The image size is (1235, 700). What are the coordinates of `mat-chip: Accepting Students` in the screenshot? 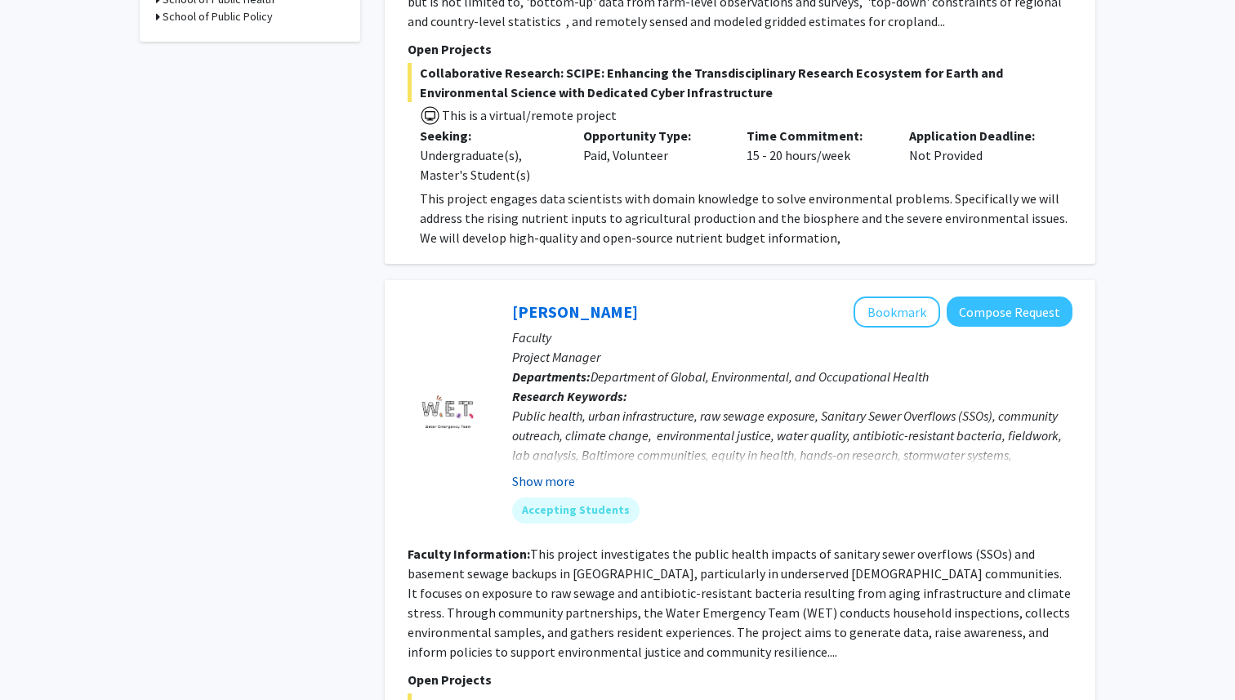 It's located at (576, 511).